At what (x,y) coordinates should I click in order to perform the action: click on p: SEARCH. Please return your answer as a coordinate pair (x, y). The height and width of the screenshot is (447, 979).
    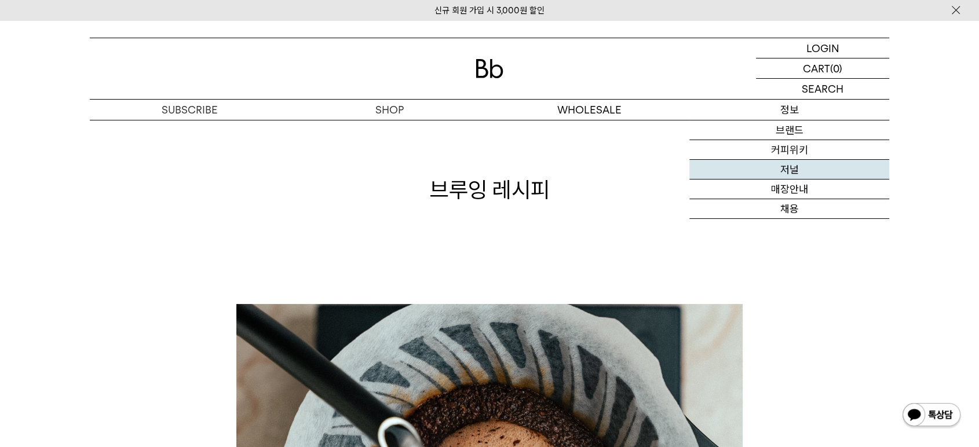
    Looking at the image, I should click on (823, 89).